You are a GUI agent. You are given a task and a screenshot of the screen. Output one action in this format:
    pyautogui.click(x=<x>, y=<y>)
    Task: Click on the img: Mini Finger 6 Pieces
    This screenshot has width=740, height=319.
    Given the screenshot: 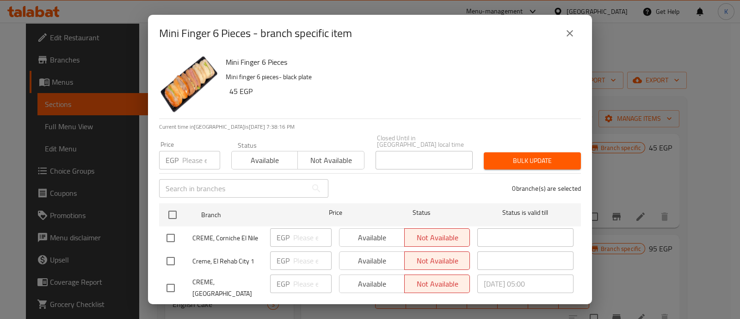 What is the action you would take?
    pyautogui.click(x=189, y=85)
    